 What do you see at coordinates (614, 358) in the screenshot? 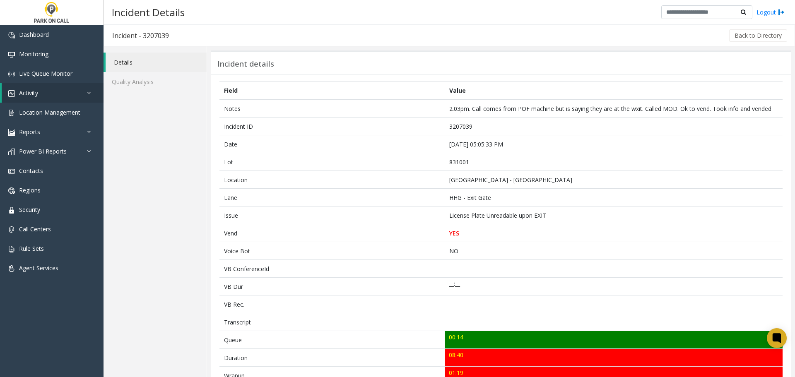
I see `td: 08:40` at bounding box center [614, 358].